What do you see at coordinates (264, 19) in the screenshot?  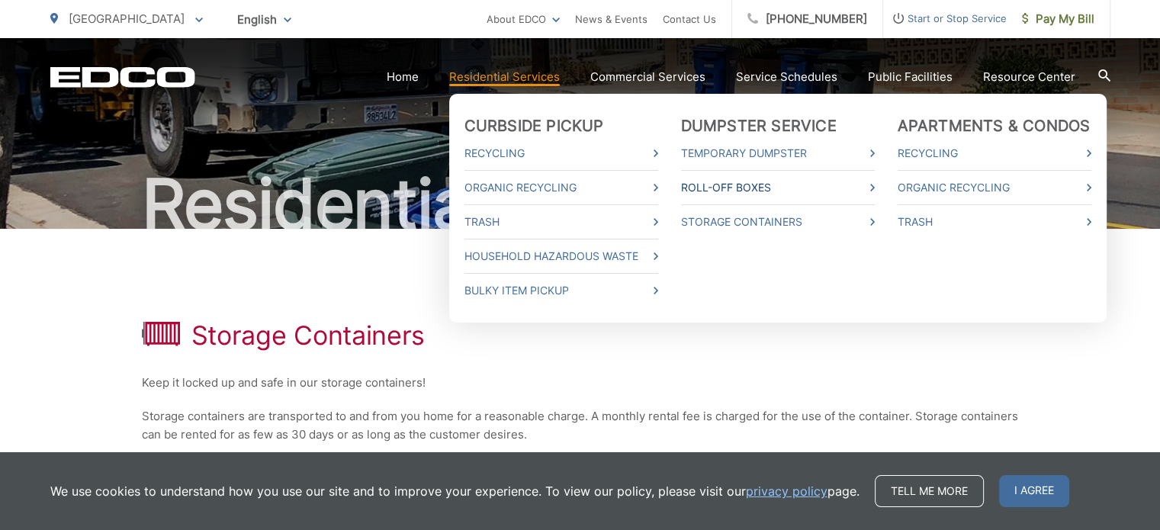 I see `span: English` at bounding box center [264, 19].